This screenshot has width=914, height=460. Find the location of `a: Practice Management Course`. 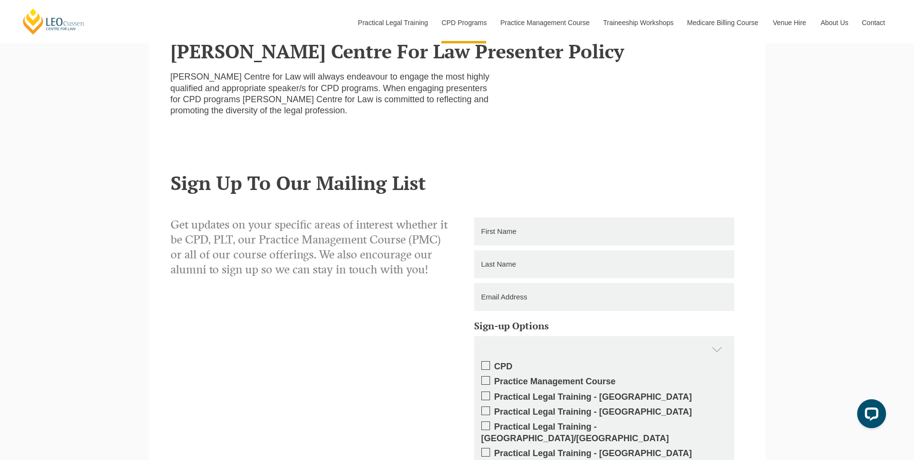

a: Practice Management Course is located at coordinates (545, 23).